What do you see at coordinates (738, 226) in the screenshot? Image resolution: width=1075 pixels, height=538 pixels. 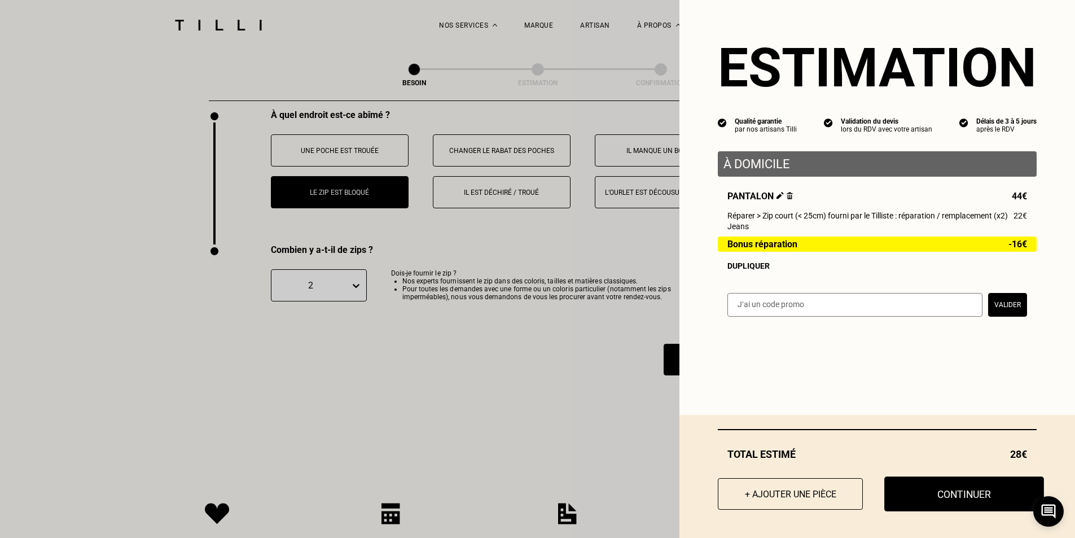 I see `span: Jeans` at bounding box center [738, 226].